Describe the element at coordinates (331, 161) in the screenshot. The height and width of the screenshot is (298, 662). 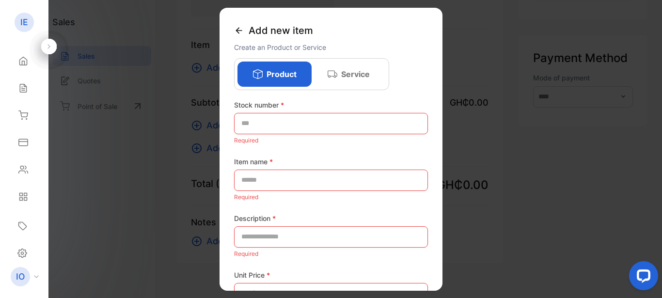
I see `label: Item name` at that location.